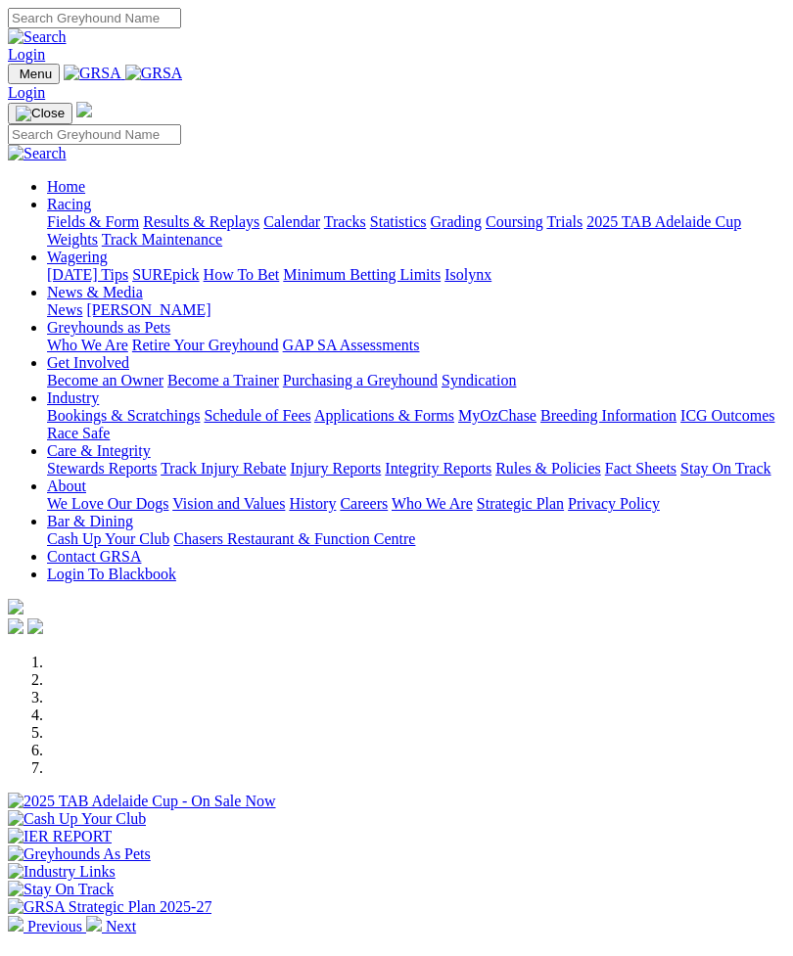 The width and height of the screenshot is (793, 956). What do you see at coordinates (16, 626) in the screenshot?
I see `img: facebook.svg` at bounding box center [16, 626].